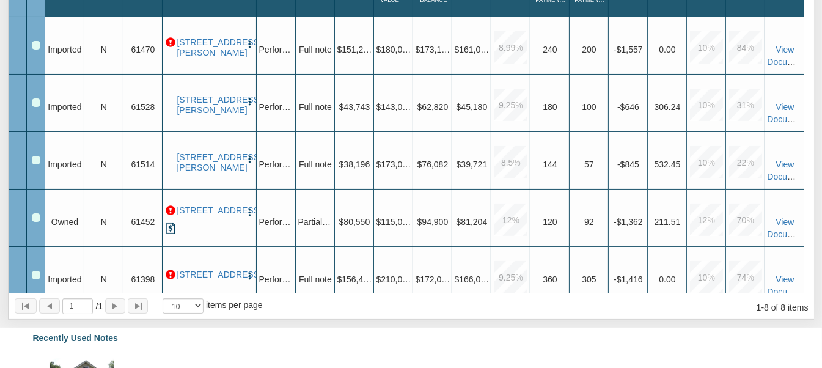 The height and width of the screenshot is (368, 822). Describe the element at coordinates (589, 107) in the screenshot. I see `span: 100` at that location.